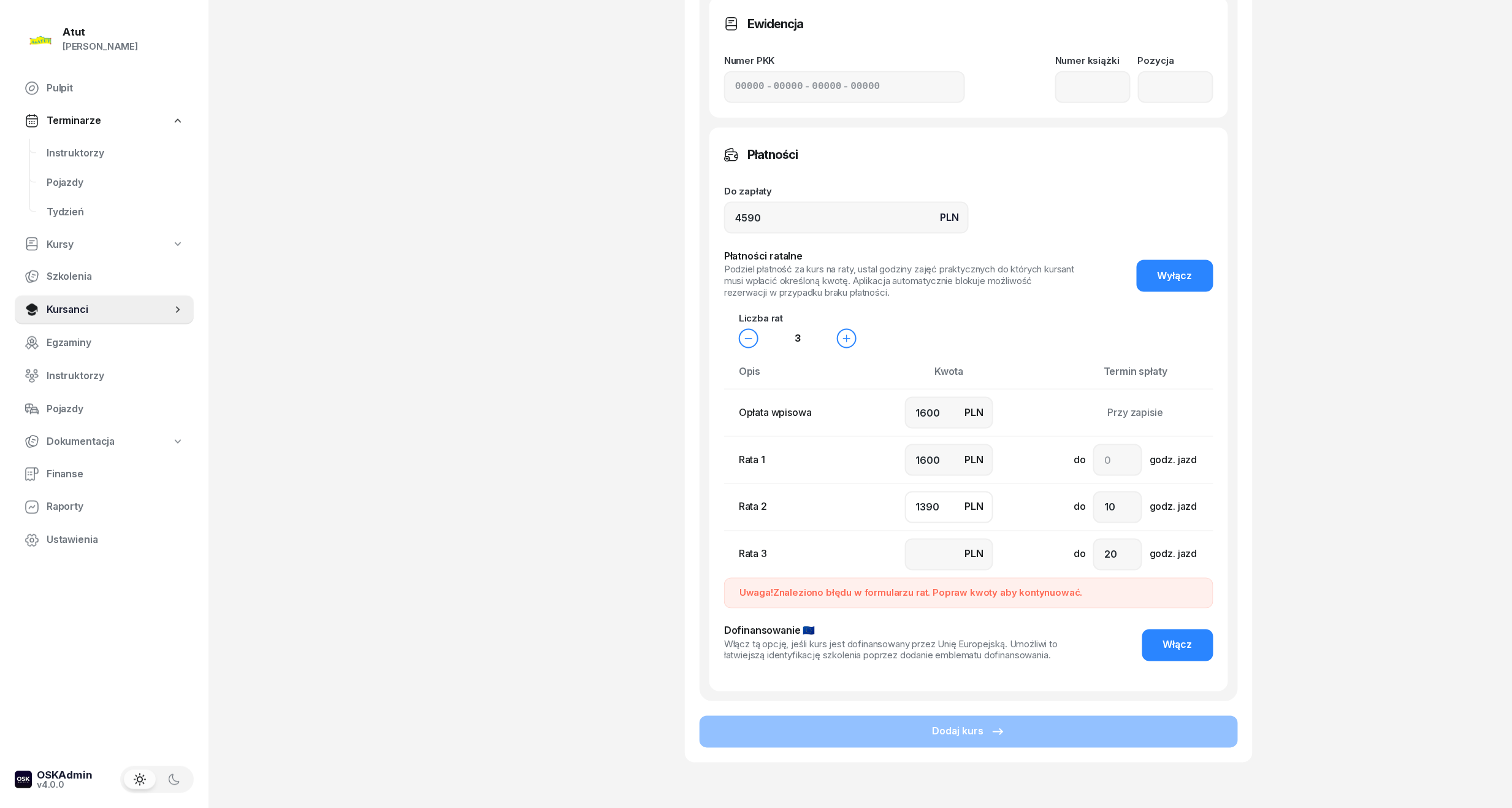 The width and height of the screenshot is (1512, 808). I want to click on button: Włącz, so click(1178, 645).